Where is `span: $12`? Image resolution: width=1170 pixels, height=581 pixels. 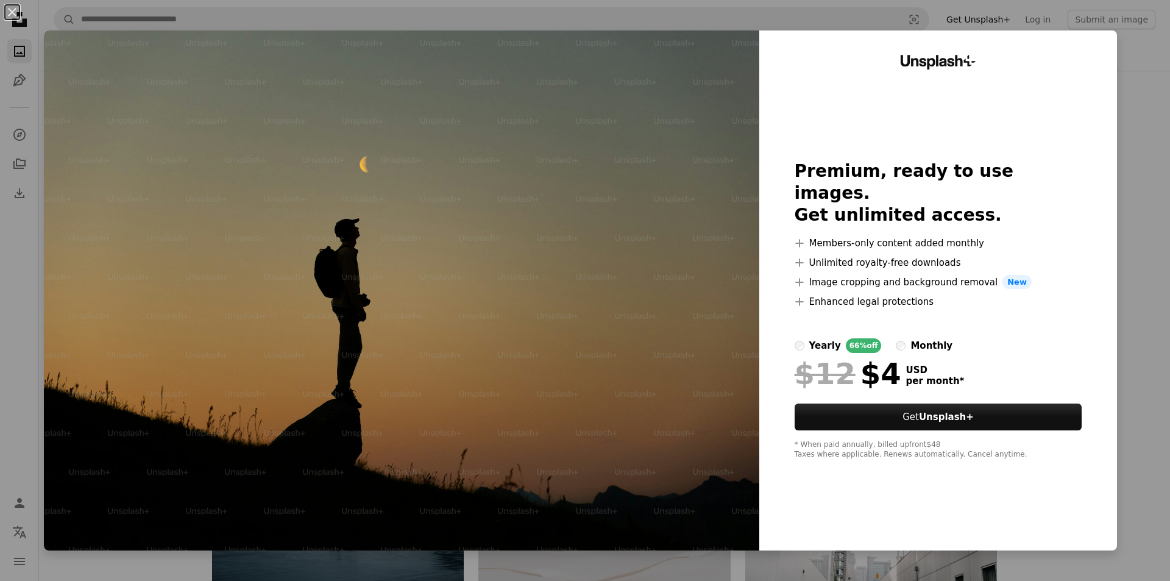
span: $12 is located at coordinates (825, 374).